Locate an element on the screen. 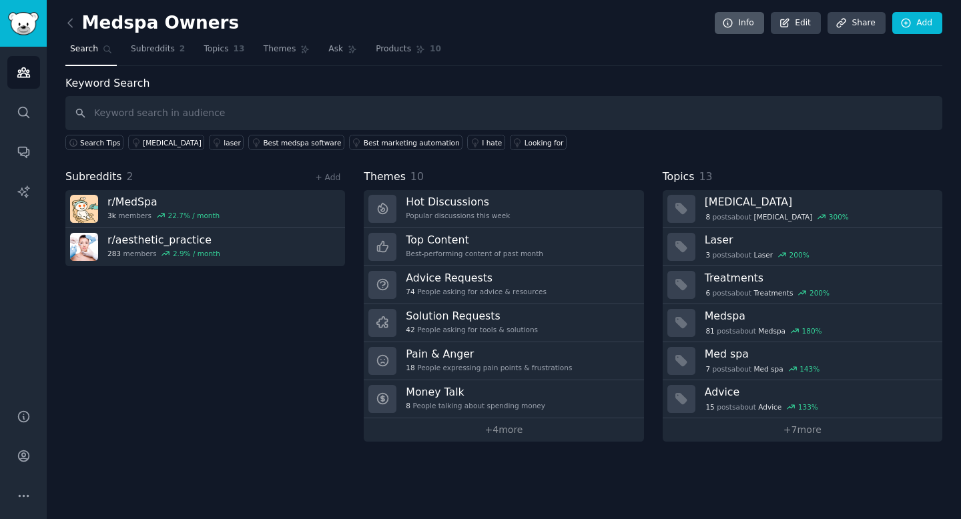  h2: Medspa Owners is located at coordinates (152, 23).